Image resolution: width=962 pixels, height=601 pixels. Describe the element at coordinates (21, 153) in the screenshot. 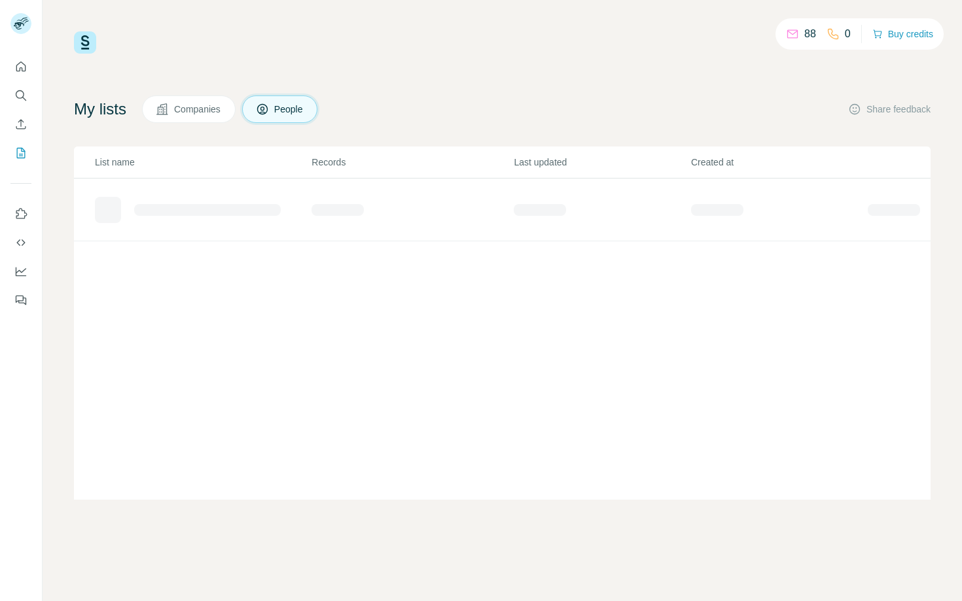

I see `button: My lists` at that location.